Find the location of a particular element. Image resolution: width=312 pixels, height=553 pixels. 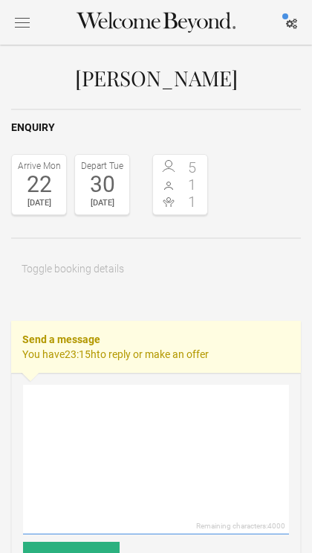

h2: Enquiry is located at coordinates (156, 127).